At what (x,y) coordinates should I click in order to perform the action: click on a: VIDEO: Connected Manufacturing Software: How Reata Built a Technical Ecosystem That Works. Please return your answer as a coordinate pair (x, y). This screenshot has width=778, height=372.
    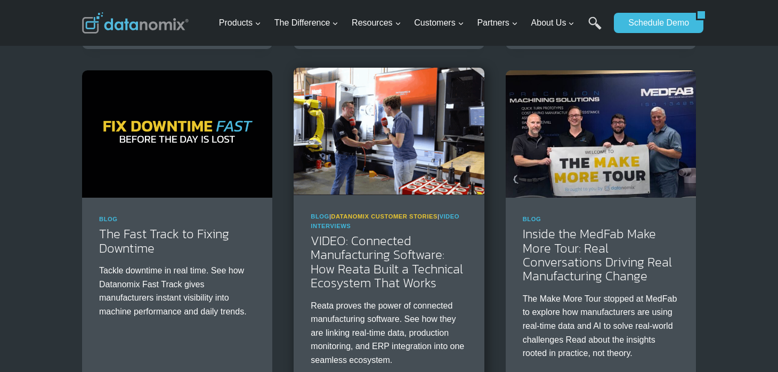
    Looking at the image, I should click on (387, 262).